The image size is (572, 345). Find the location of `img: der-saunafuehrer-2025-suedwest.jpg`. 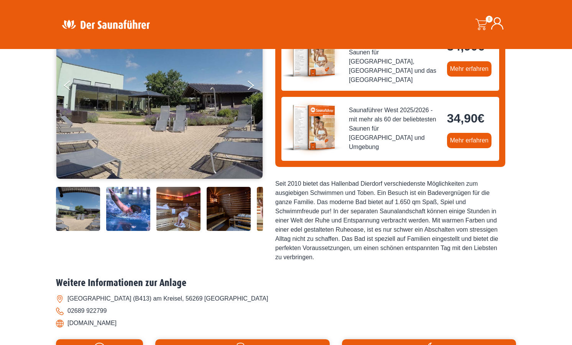

img: der-saunafuehrer-2025-suedwest.jpg is located at coordinates (312, 54).